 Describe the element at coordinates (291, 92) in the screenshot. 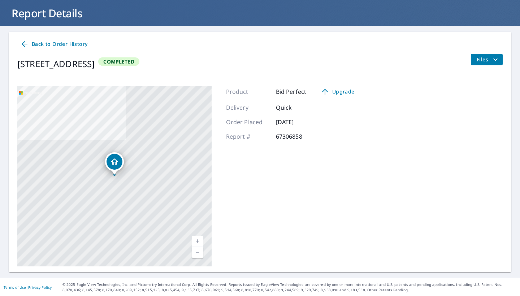

I see `p: Bid Perfect` at that location.